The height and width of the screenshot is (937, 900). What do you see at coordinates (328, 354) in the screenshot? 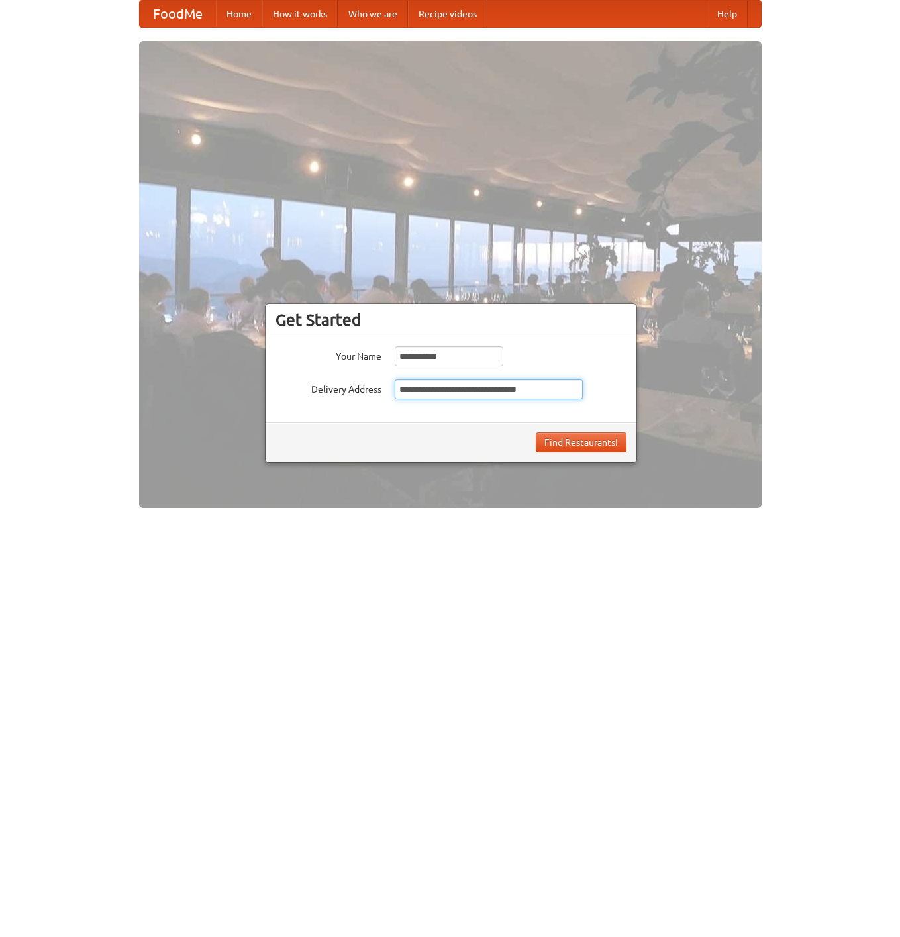
I see `label: Your Name` at bounding box center [328, 354].